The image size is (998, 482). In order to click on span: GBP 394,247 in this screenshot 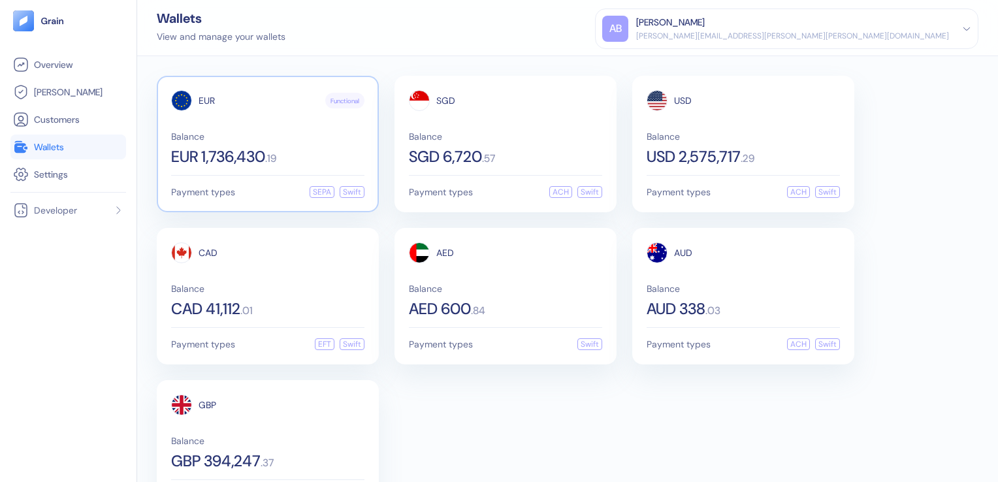, I will do `click(216, 461)`.